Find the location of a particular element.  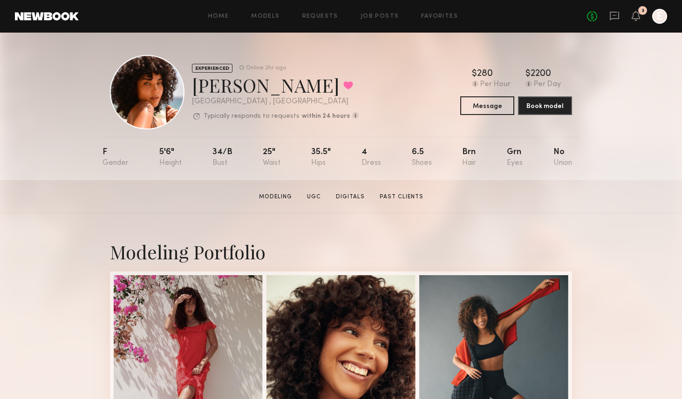

div: Grn is located at coordinates (515, 157).